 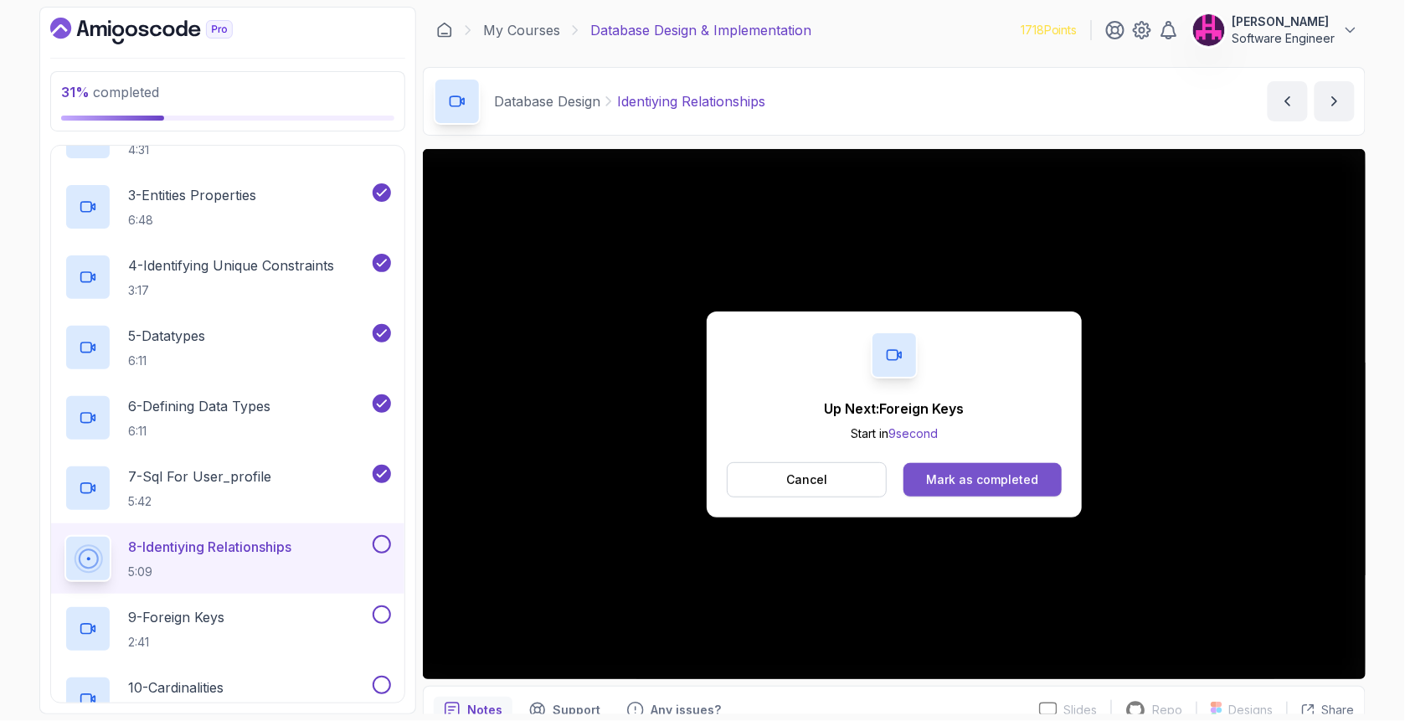 I want to click on button: next content, so click(x=1335, y=101).